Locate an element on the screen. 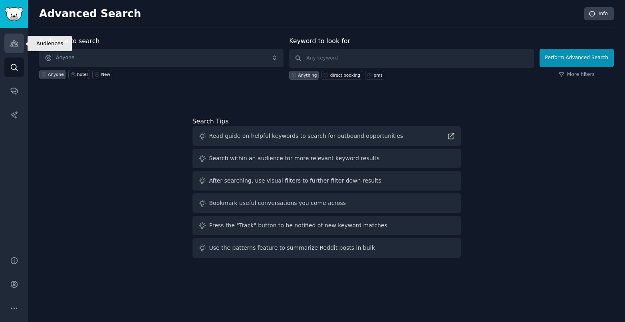 Image resolution: width=625 pixels, height=322 pixels. label: Search Tips is located at coordinates (210, 121).